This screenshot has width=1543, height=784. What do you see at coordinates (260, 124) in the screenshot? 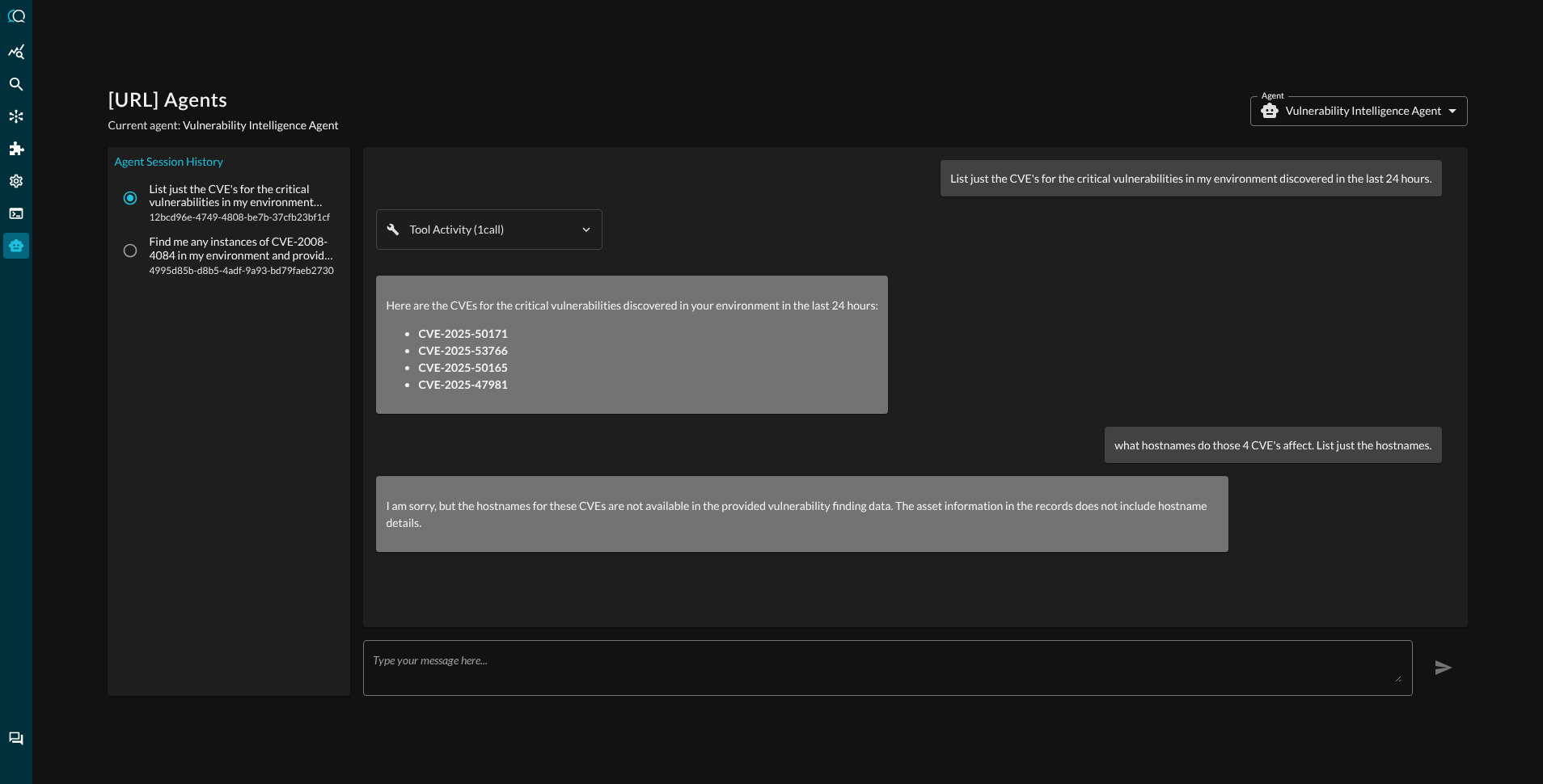
I see `span: Vulnerability Intelligence Agent` at bounding box center [260, 124].